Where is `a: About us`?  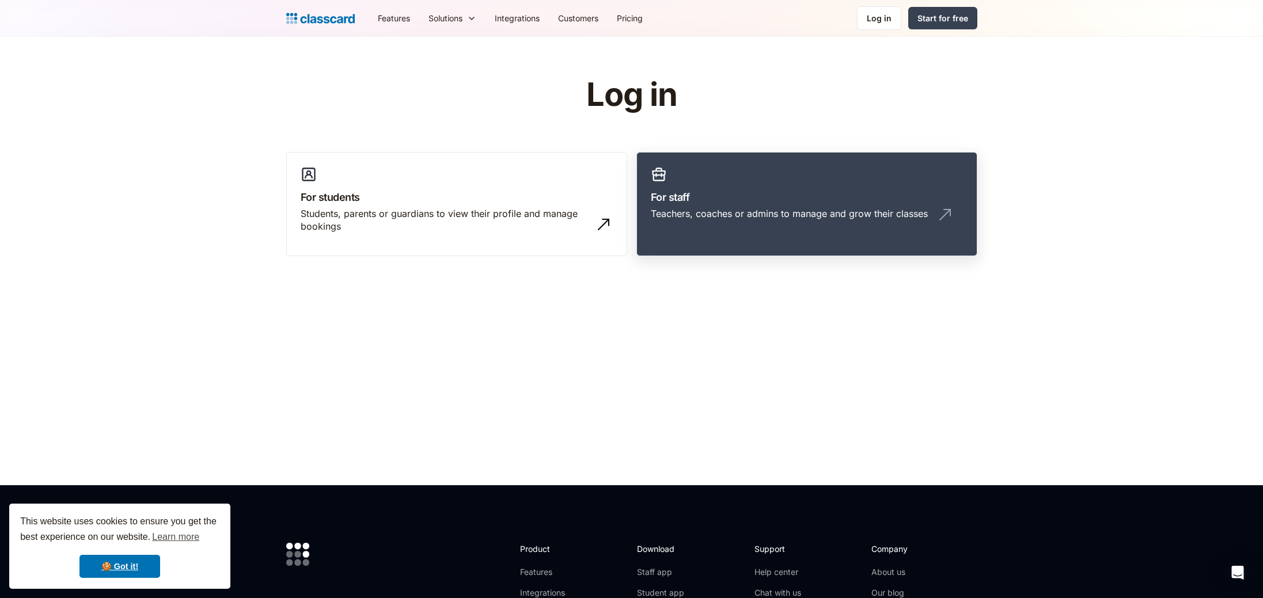
a: About us is located at coordinates (909, 572).